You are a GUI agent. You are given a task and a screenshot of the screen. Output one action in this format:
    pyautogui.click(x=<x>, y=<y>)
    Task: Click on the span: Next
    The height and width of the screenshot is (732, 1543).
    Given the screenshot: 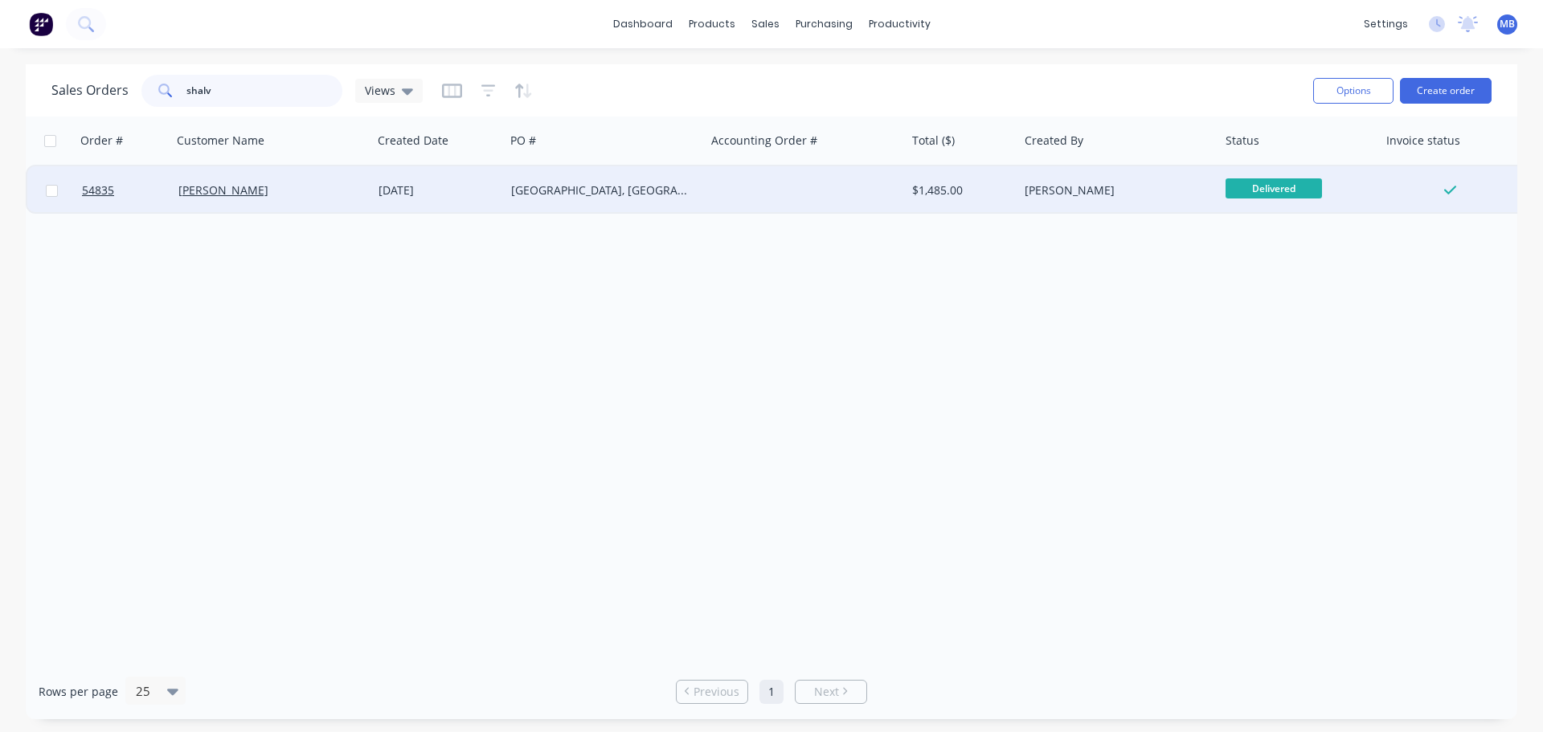 What is the action you would take?
    pyautogui.click(x=826, y=692)
    